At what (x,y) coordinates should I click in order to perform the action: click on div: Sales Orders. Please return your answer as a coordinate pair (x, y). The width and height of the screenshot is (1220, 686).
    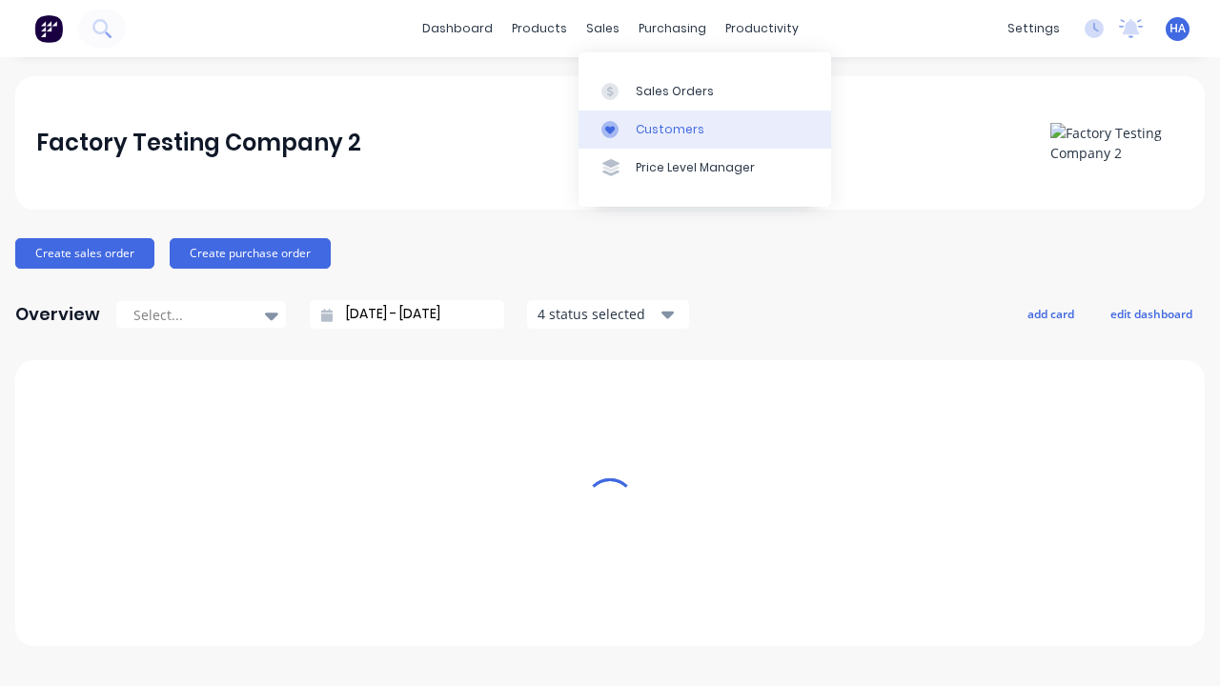
    Looking at the image, I should click on (675, 91).